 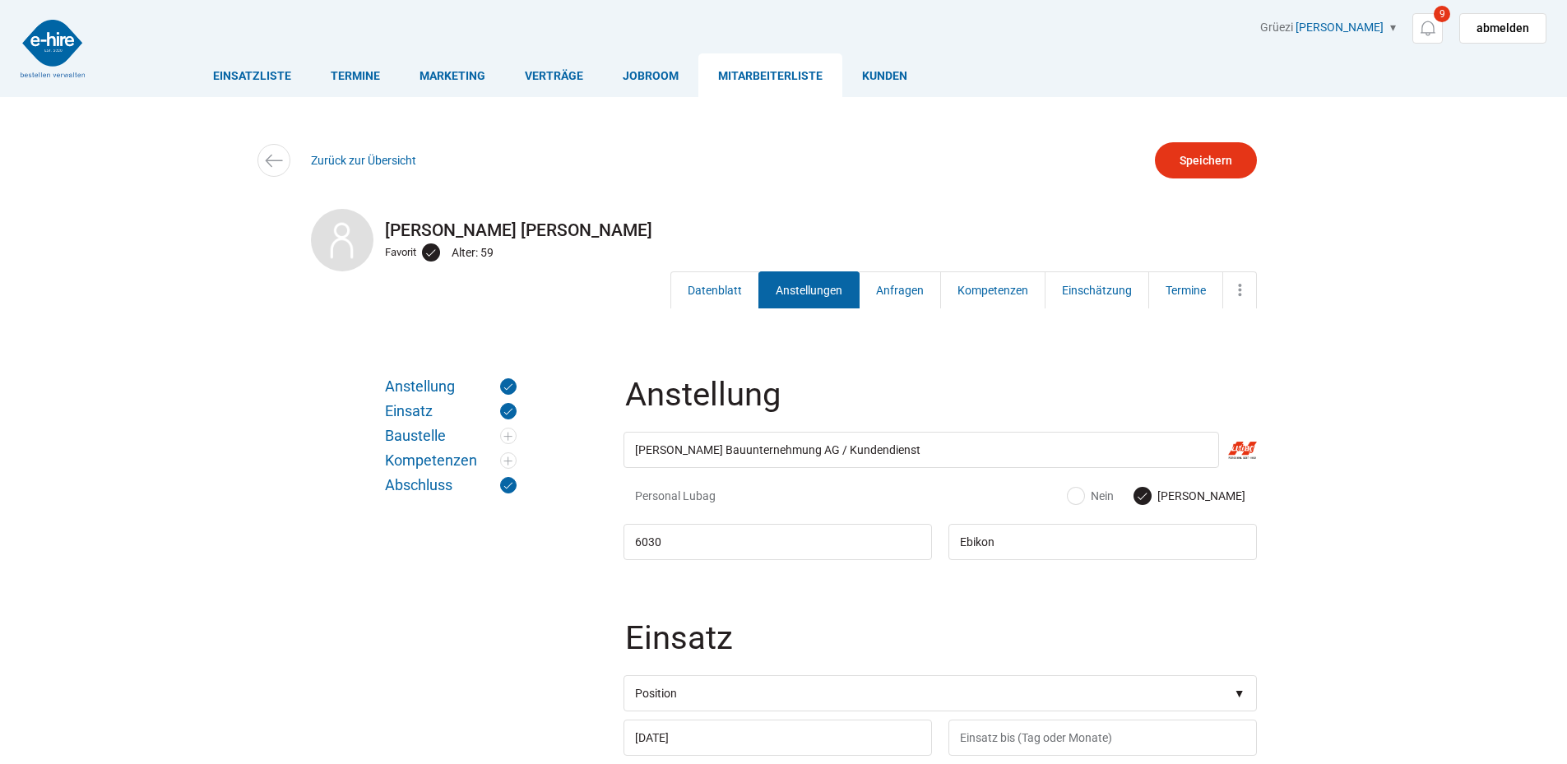 What do you see at coordinates (1102, 738) in the screenshot?
I see `input: Einsatz bis (Tag oder Monate)` at bounding box center [1102, 738].